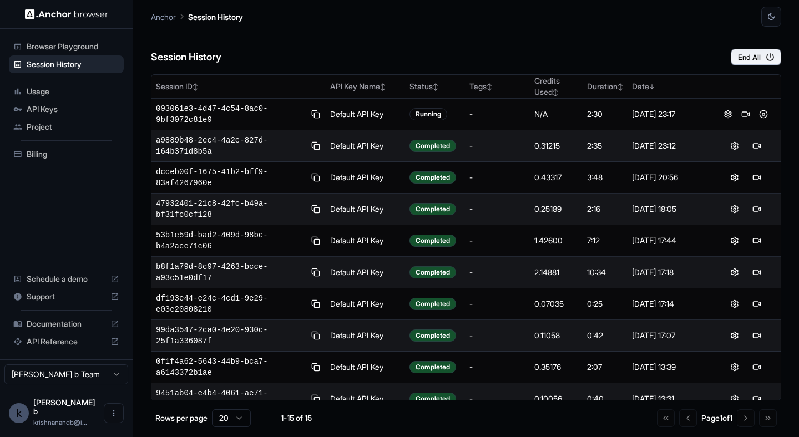  I want to click on img: Anchor Logo, so click(67, 14).